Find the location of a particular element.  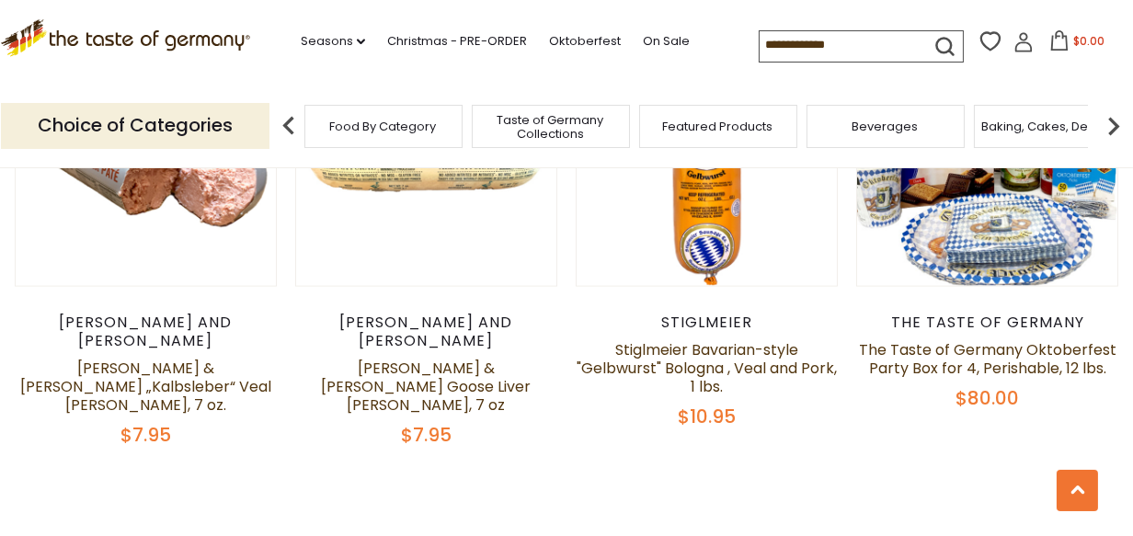

span: Taste of Germany Collections is located at coordinates (551, 127).